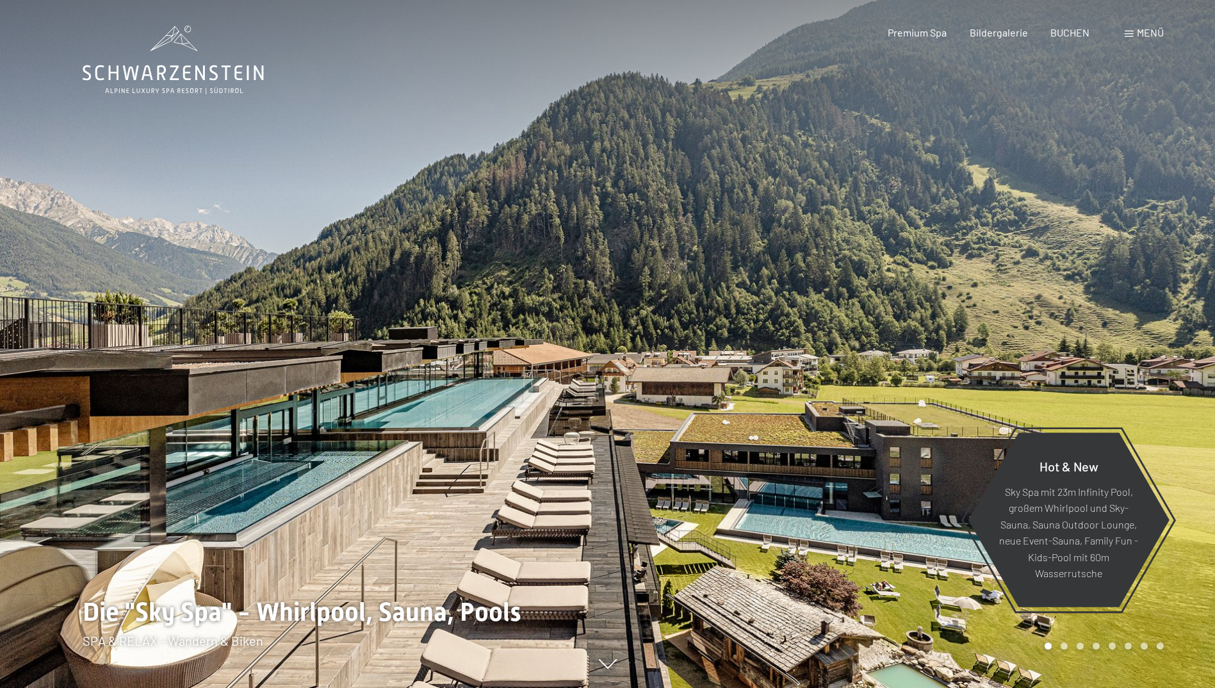 The width and height of the screenshot is (1215, 688). What do you see at coordinates (1068, 532) in the screenshot?
I see `p: Sky Spa mit 23m Infinity Pool, großem Whirlpool und Sky-Sauna, Sauna Outdoor Lounge, neue Event-S...` at bounding box center [1068, 532].